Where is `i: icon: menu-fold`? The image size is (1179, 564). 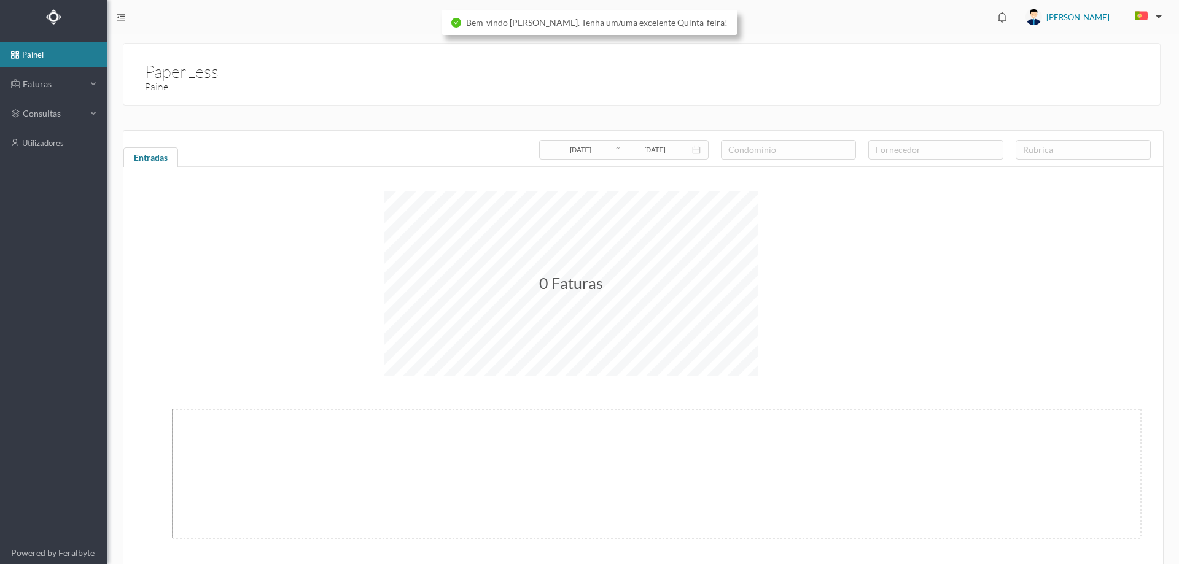
i: icon: menu-fold is located at coordinates (121, 17).